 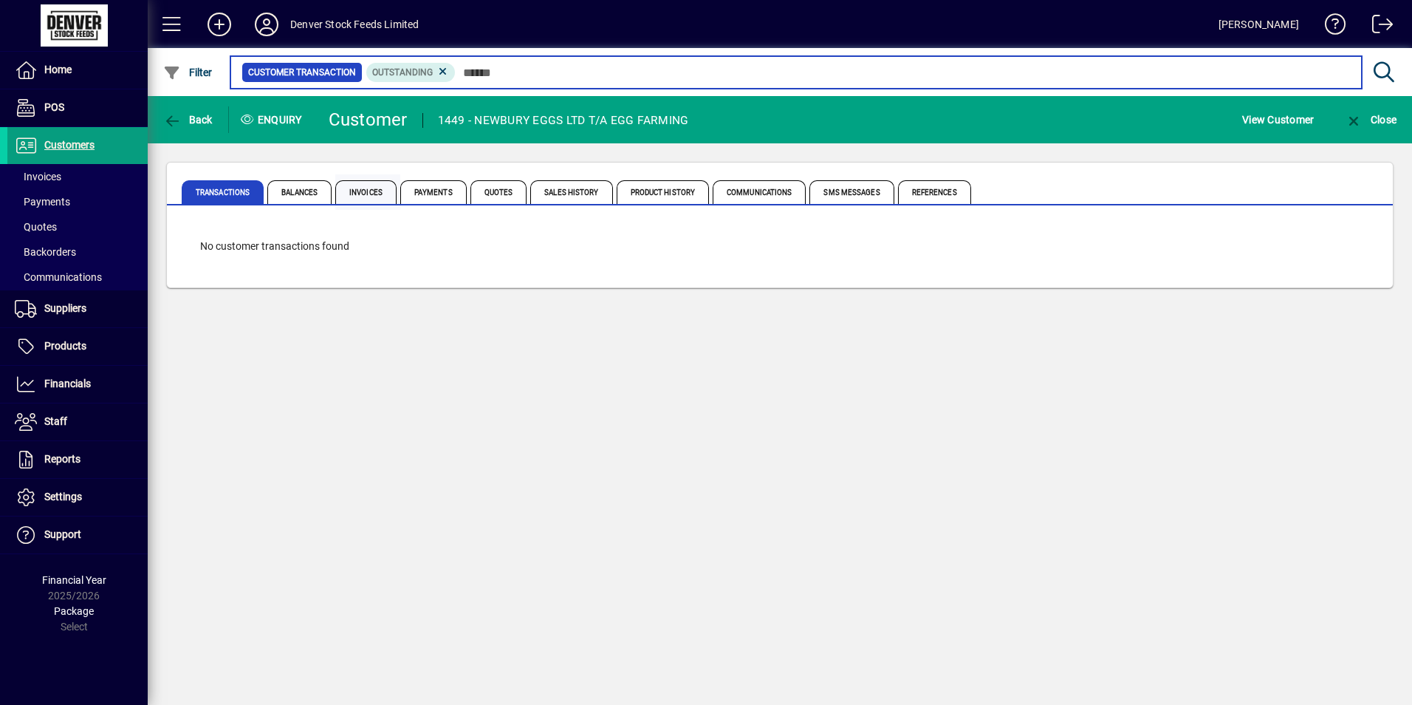 What do you see at coordinates (564, 120) in the screenshot?
I see `div: 1449 - NEWBURY EGGS LTD T/A EGG FARMING` at bounding box center [564, 120].